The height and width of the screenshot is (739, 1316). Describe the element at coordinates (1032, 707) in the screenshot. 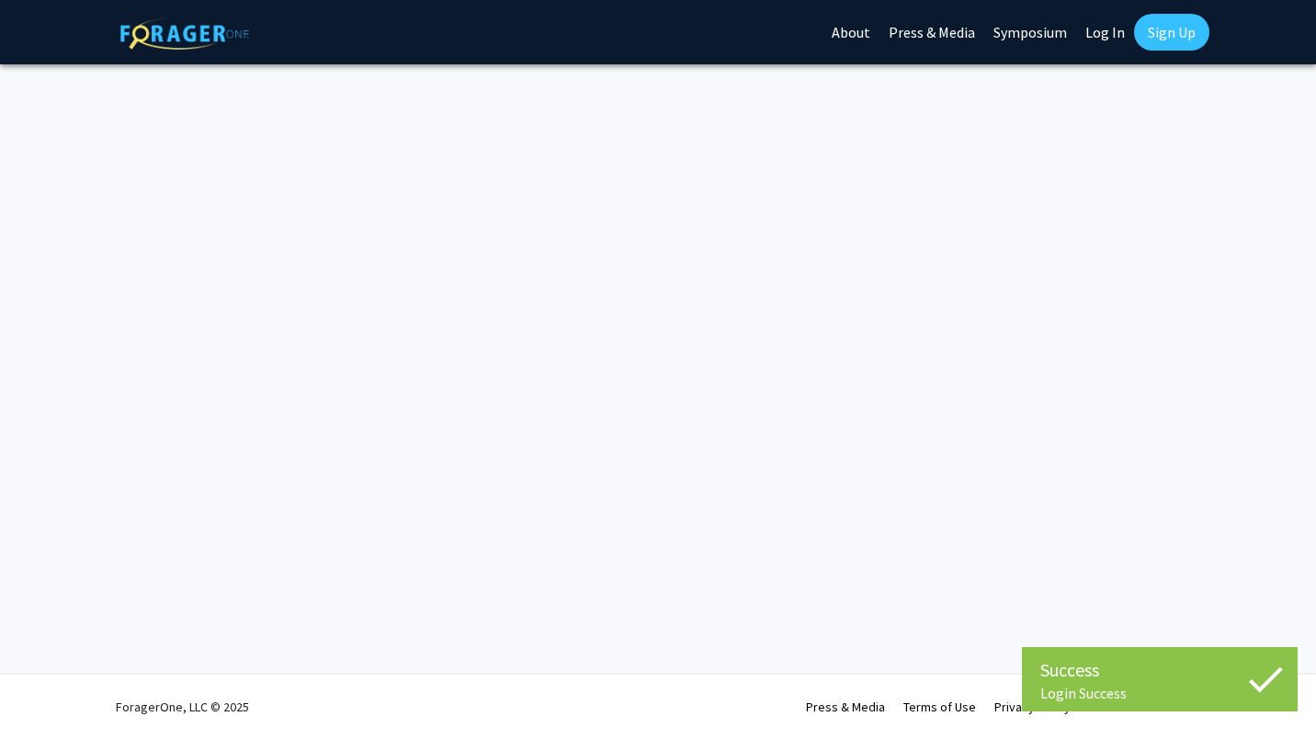

I see `a: Privacy Policy` at that location.